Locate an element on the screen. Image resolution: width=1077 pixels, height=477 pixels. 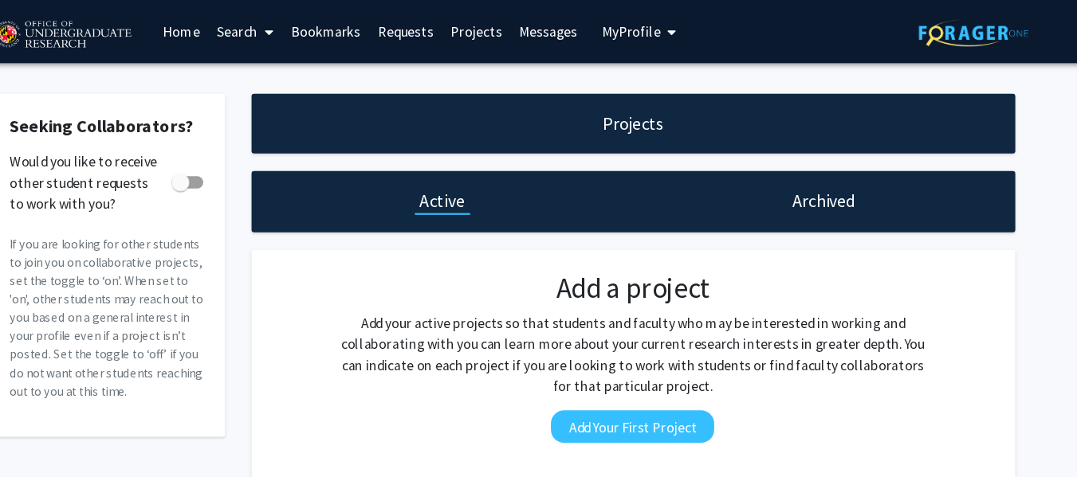
span: My Profile is located at coordinates (656, 29).